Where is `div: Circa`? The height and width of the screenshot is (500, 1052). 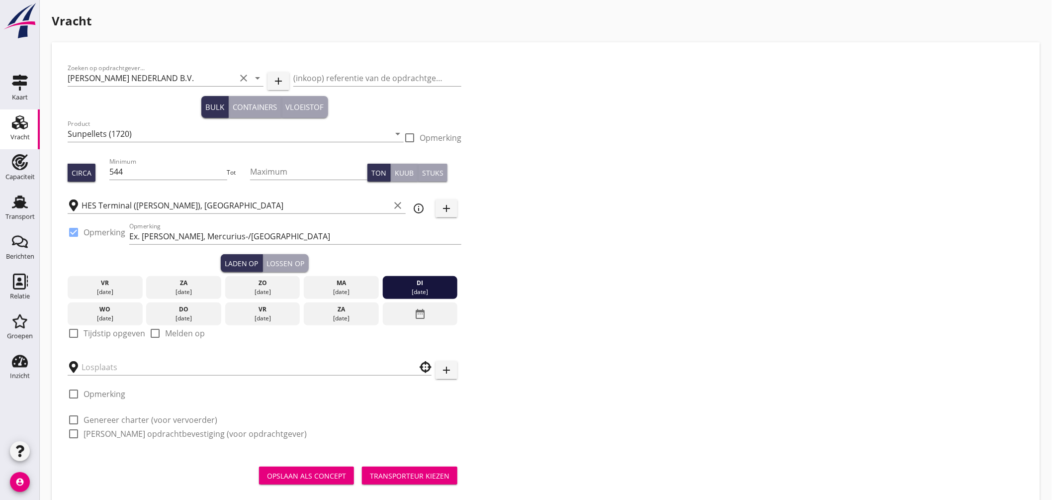
div: Circa is located at coordinates (82, 173).